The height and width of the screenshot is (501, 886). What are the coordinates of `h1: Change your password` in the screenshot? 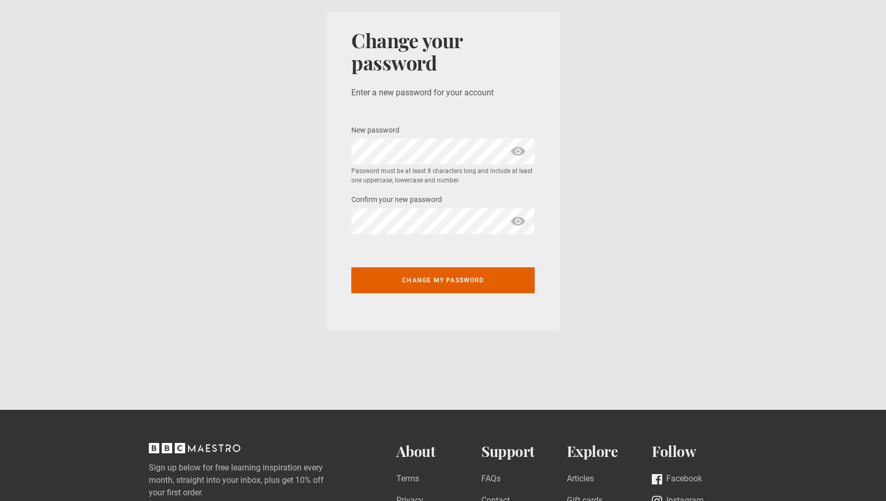 It's located at (443, 51).